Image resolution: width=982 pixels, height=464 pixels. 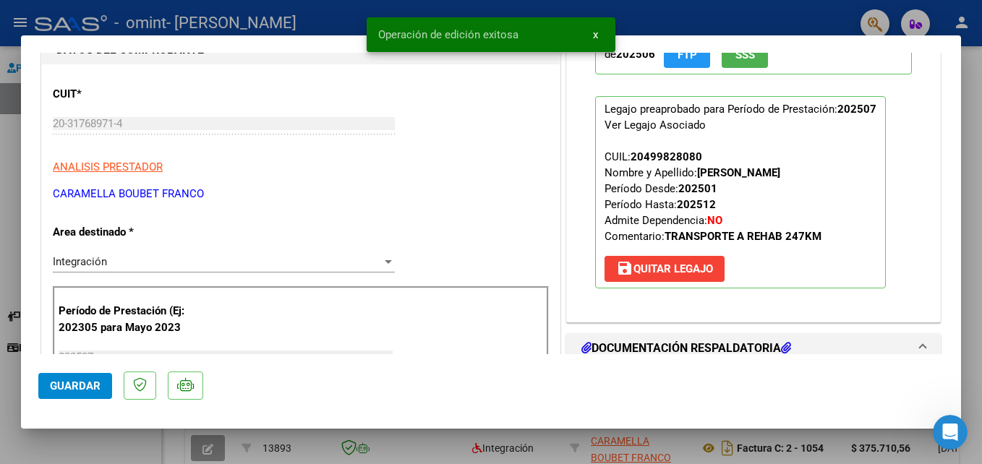 What do you see at coordinates (740, 192) in the screenshot?
I see `p: Legajo preaprobado para Período de Prestación:` at bounding box center [740, 192].